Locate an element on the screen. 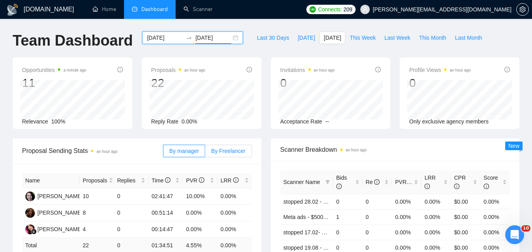  a: Meta ads - $500+/$30+ - Feedback+/cost1k+ -AI is located at coordinates (342, 217).